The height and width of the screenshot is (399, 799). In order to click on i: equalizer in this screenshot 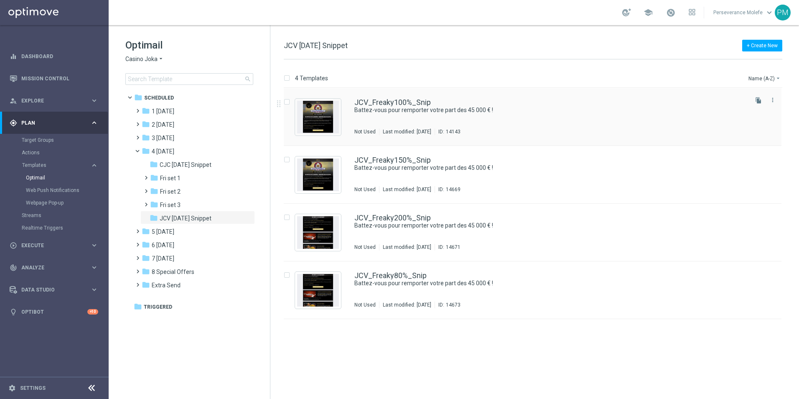, I will do `click(13, 56)`.